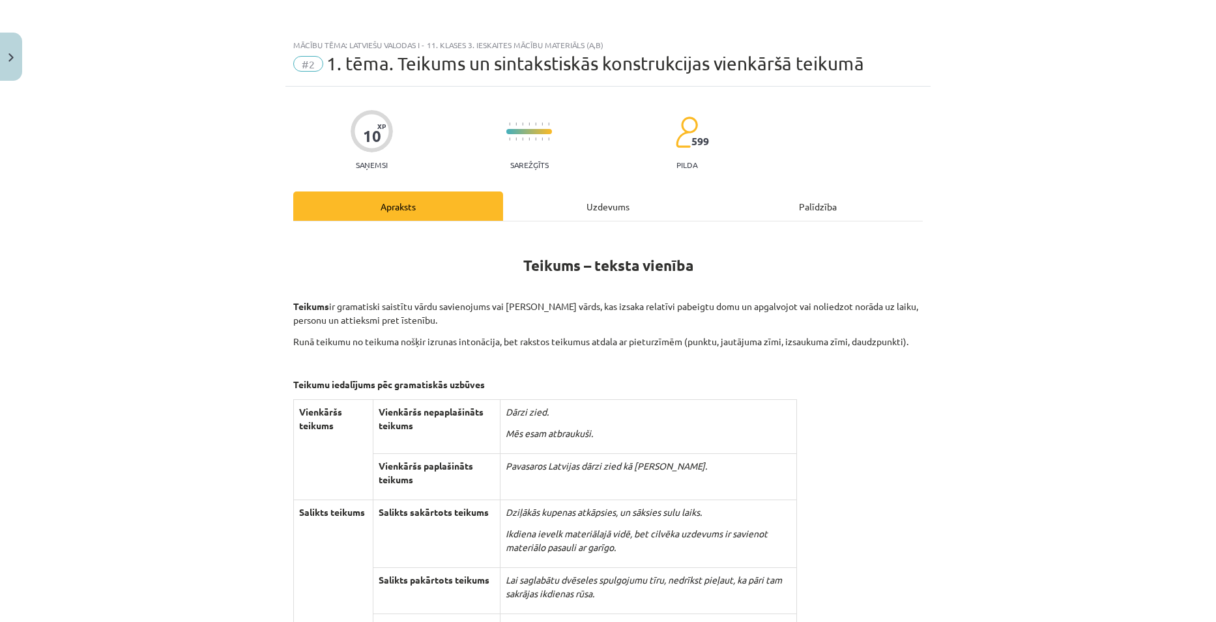 The image size is (1216, 622). Describe the element at coordinates (608, 265) in the screenshot. I see `strong: Teikums – teksta vienība` at that location.